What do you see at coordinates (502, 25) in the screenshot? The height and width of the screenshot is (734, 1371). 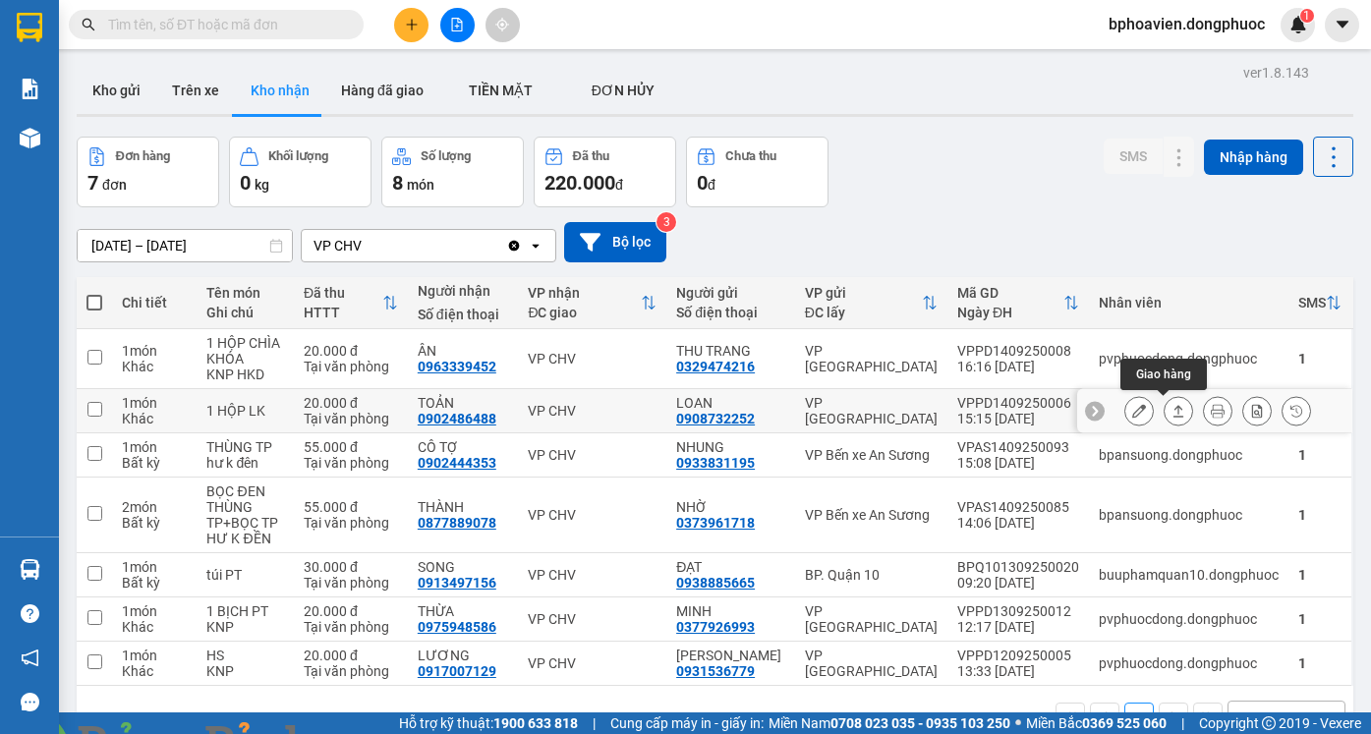 I see `button: aim` at bounding box center [502, 25].